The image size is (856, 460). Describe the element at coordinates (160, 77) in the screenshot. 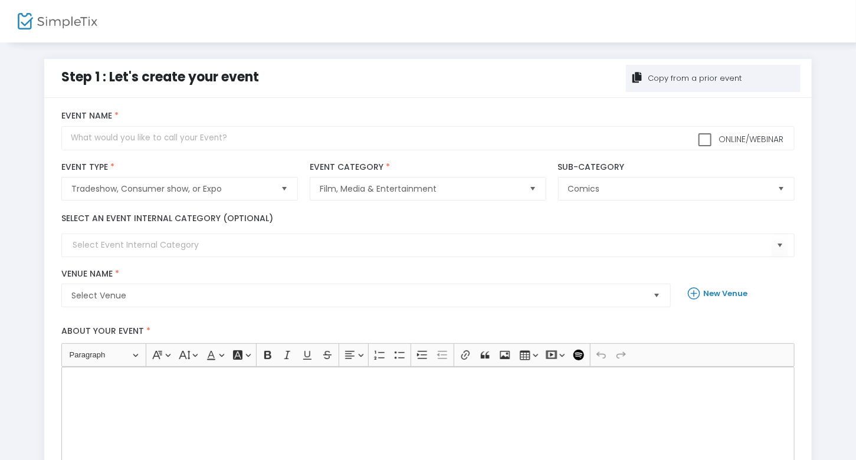

I see `span: Step 1 : Let's create your event` at that location.